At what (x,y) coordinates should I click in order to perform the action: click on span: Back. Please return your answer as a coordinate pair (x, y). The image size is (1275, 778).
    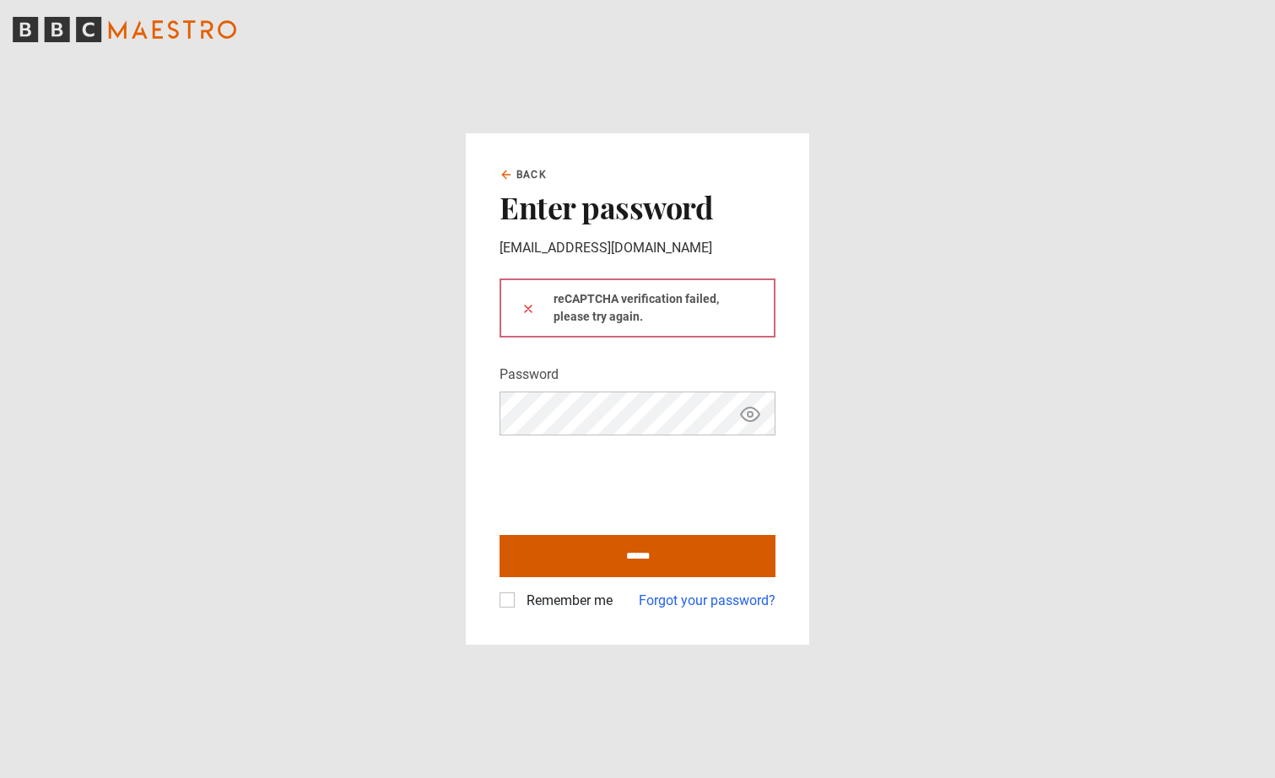
    Looking at the image, I should click on (532, 175).